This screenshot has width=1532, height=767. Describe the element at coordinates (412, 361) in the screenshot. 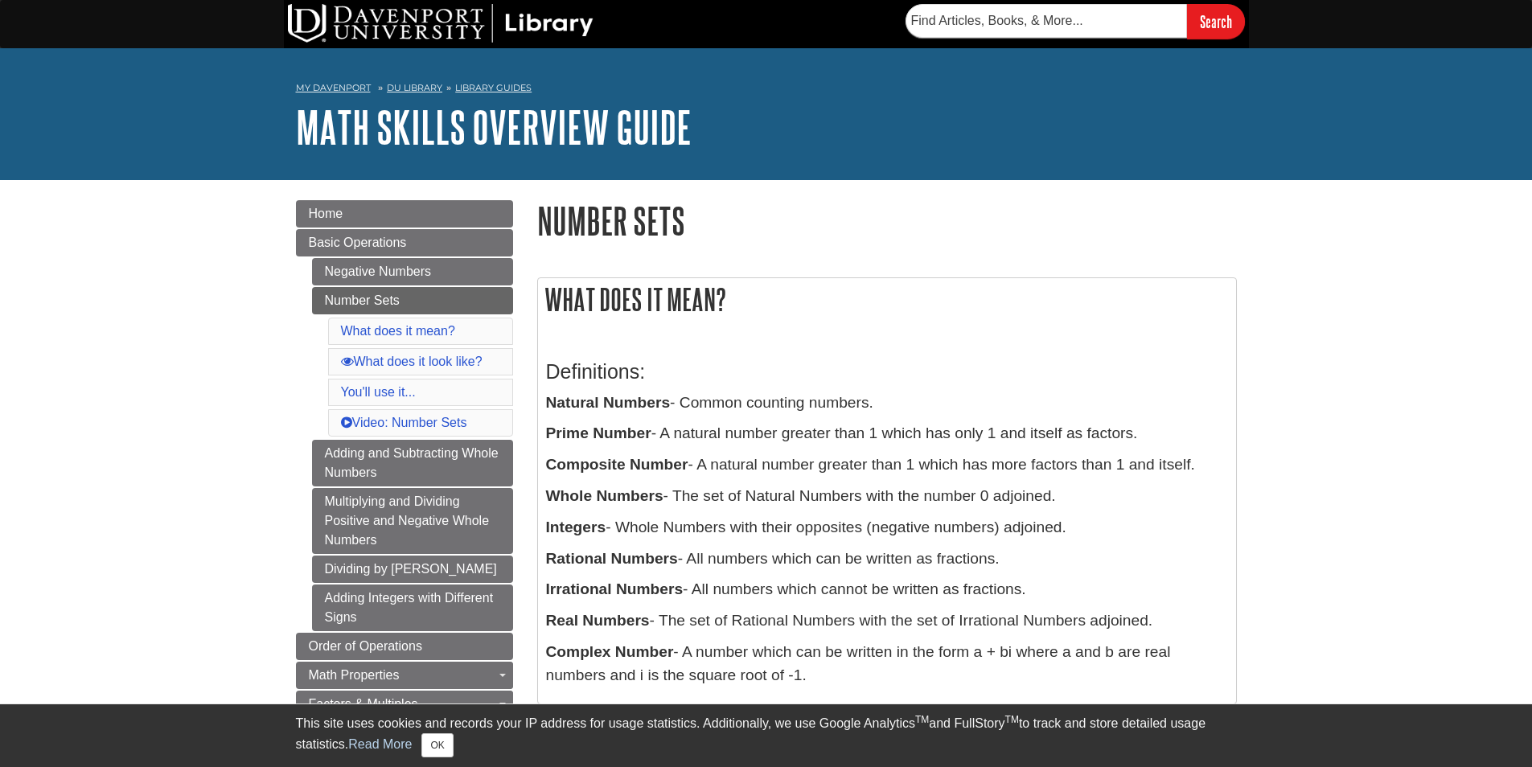

I see `a: What does it look like?` at that location.